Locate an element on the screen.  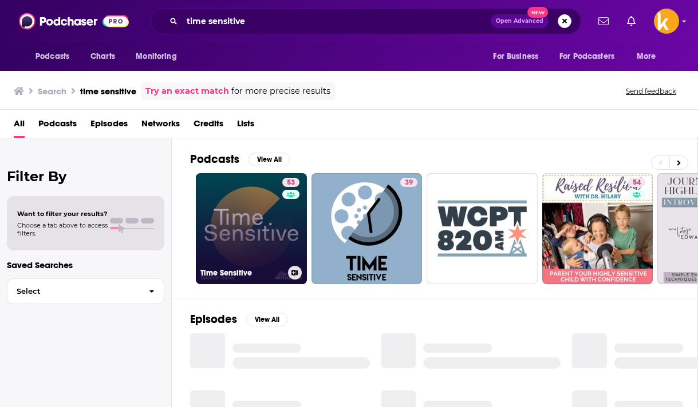
p: Saved Searches is located at coordinates (85, 265).